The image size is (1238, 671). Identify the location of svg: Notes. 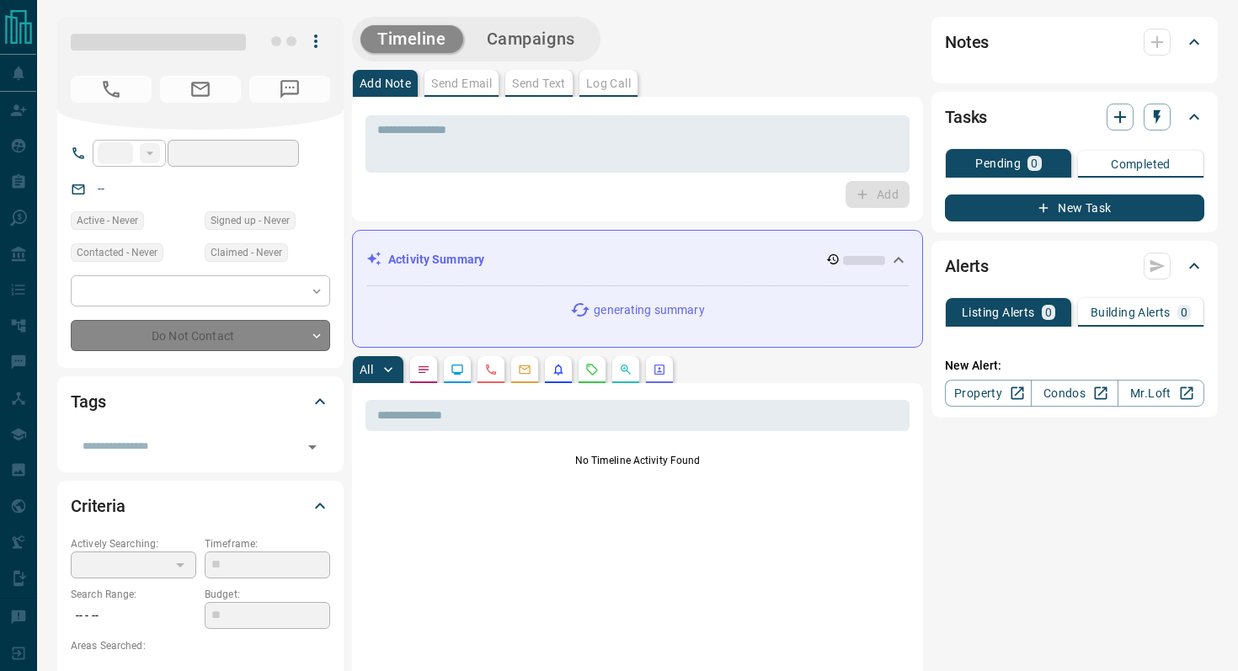
(424, 370).